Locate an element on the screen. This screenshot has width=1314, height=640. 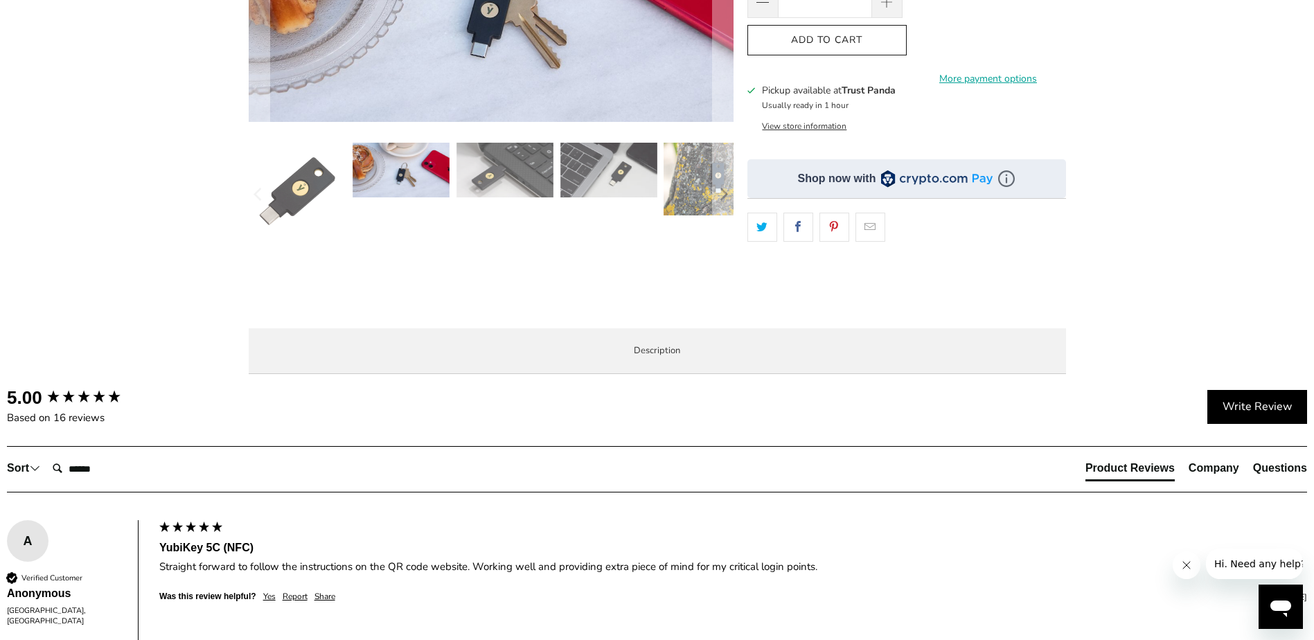
label: Search: is located at coordinates (46, 454).